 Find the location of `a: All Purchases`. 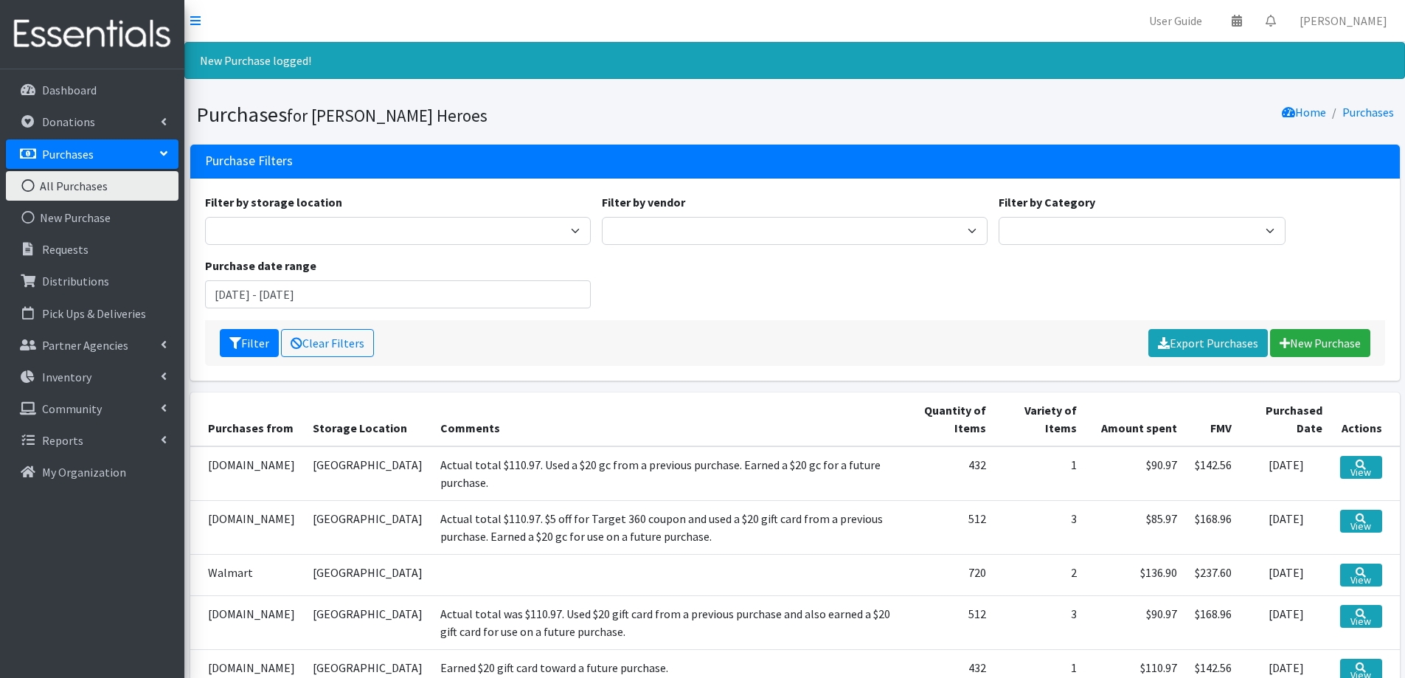

a: All Purchases is located at coordinates (92, 186).